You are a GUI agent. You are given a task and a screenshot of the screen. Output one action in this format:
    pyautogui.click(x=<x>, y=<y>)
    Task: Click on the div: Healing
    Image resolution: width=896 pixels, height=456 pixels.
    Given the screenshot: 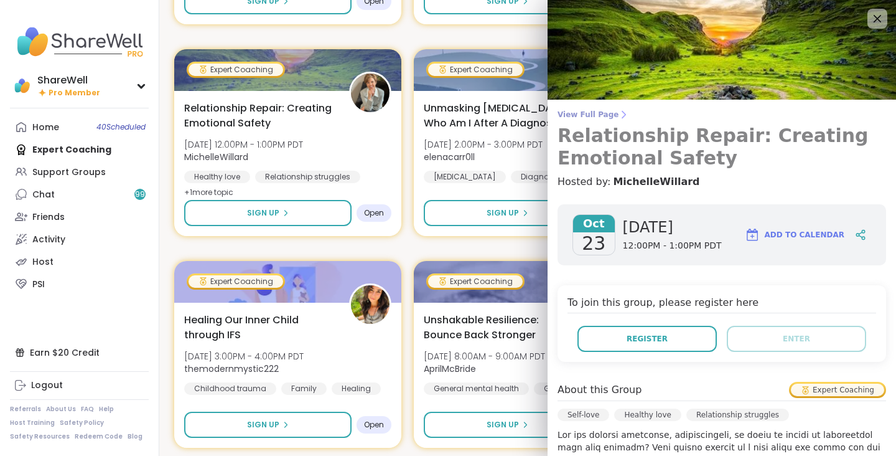 What is the action you would take?
    pyautogui.click(x=356, y=388)
    